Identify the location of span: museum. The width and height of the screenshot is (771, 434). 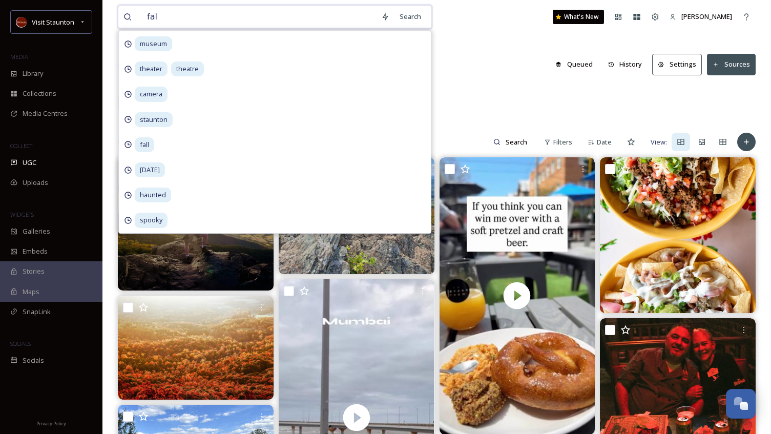
(153, 44).